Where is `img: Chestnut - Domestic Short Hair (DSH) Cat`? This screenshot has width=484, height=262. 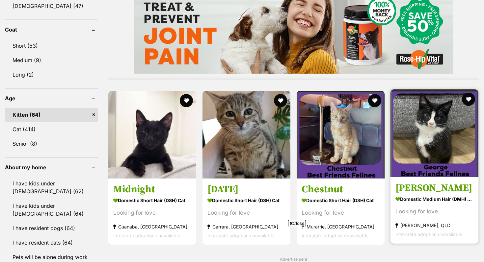
img: Chestnut - Domestic Short Hair (DSH) Cat is located at coordinates (340, 135).